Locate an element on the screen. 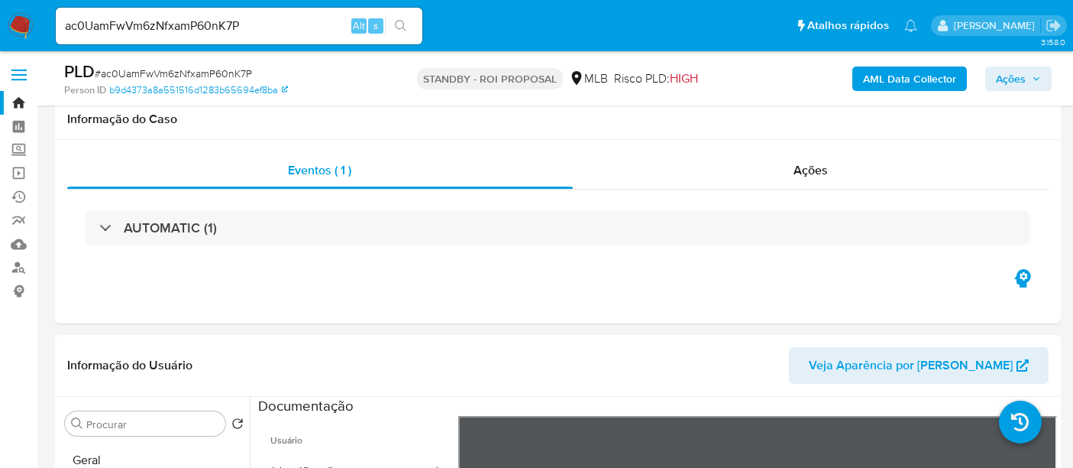 The image size is (1073, 468). p: STANDBY - ROI PROPOSAL is located at coordinates (490, 79).